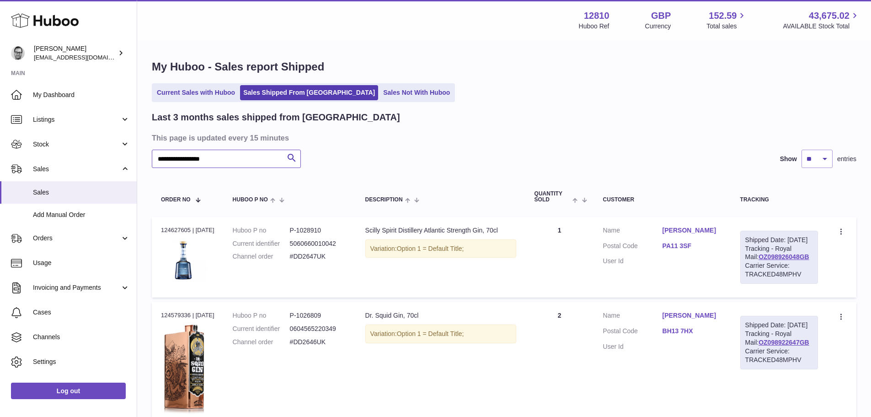 Image resolution: width=871 pixels, height=417 pixels. I want to click on a: PA11 3SF, so click(693, 246).